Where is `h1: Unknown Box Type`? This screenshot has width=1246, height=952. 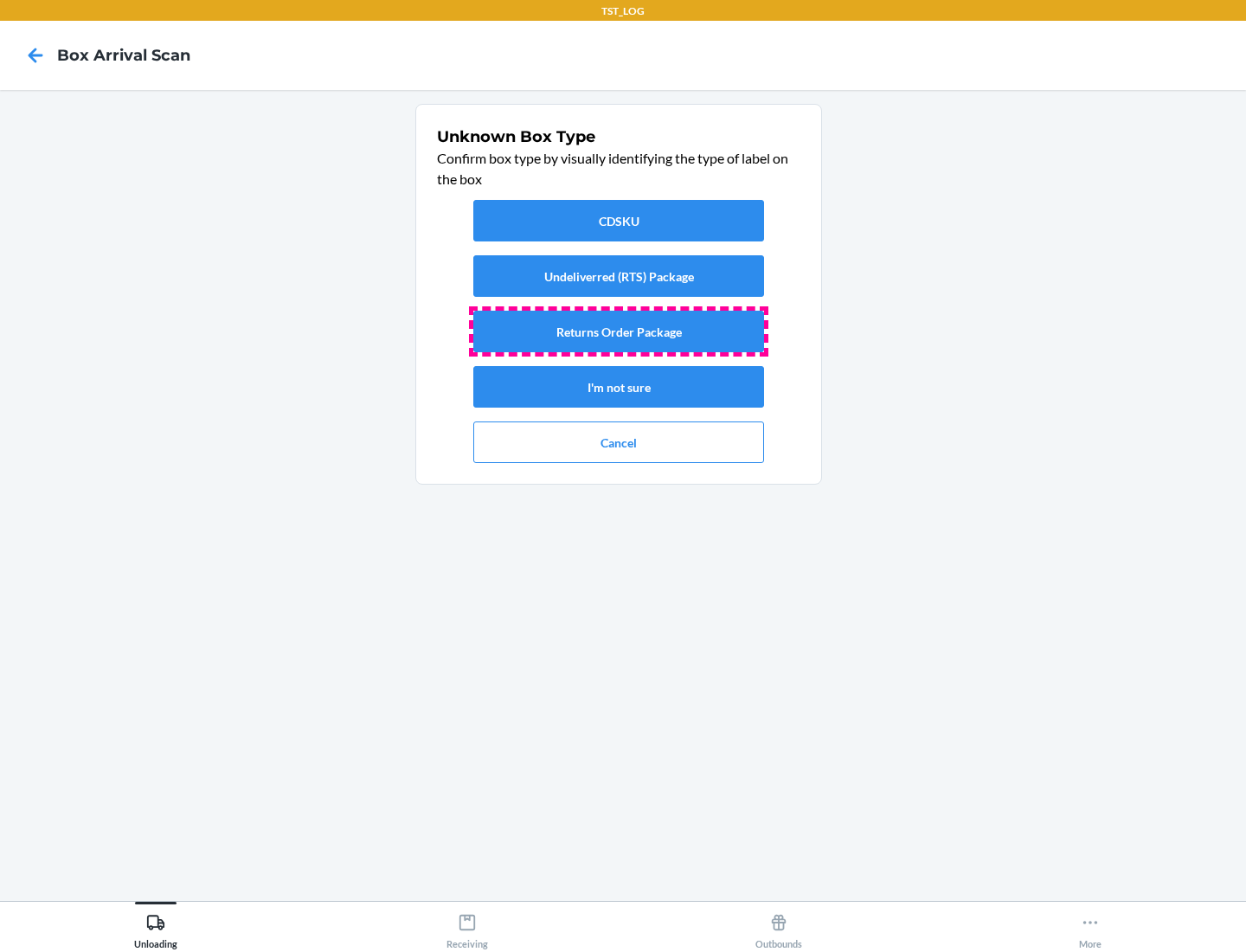
h1: Unknown Box Type is located at coordinates (619, 136).